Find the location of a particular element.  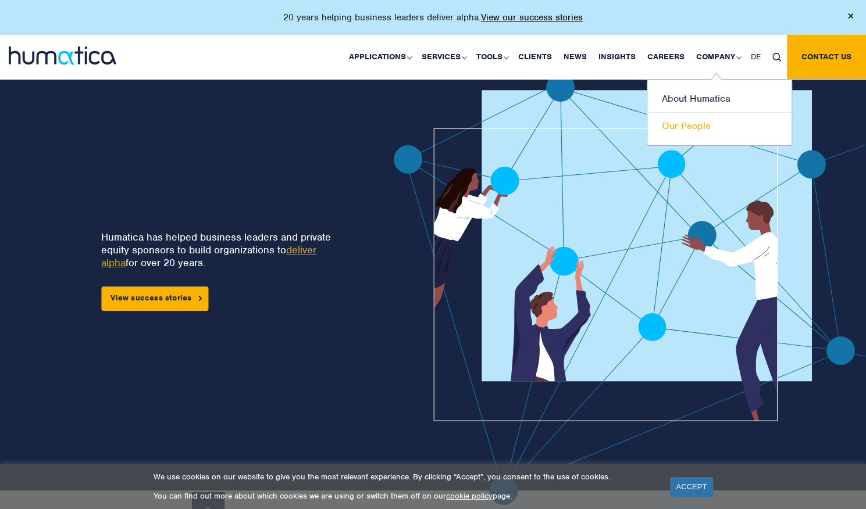

img: logo is located at coordinates (62, 55).